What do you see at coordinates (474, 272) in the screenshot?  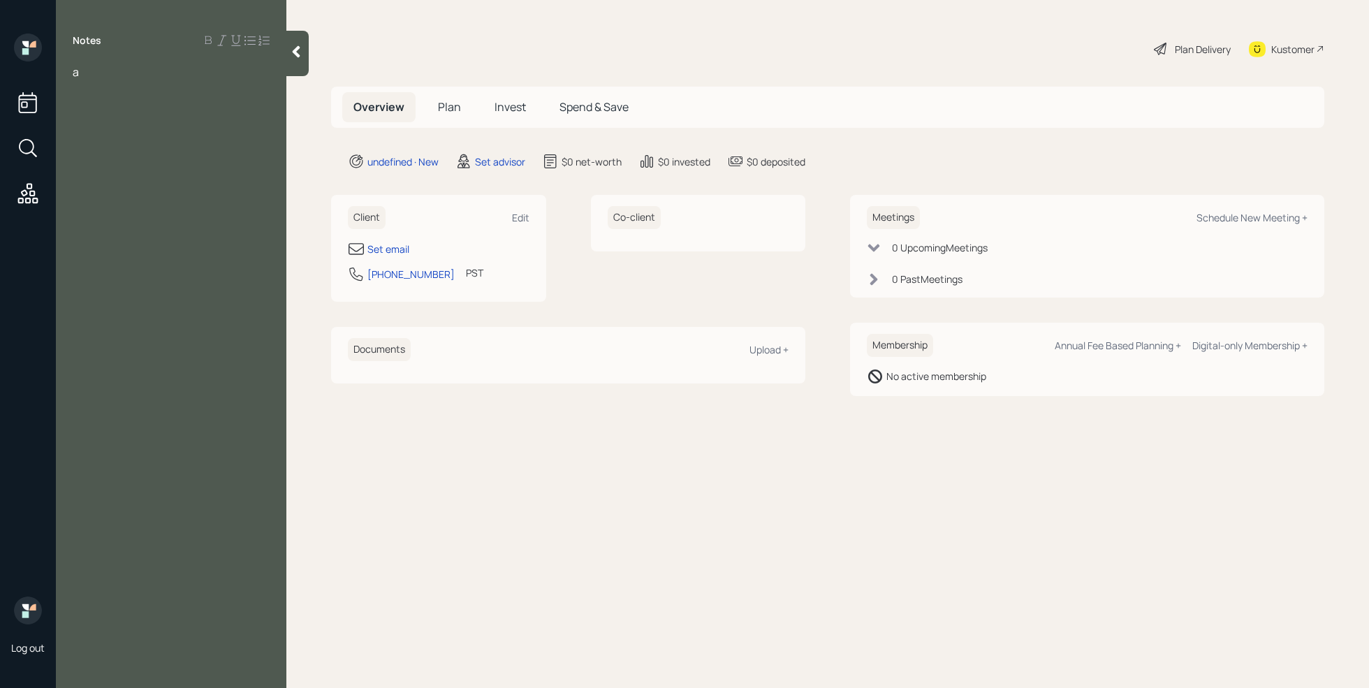 I see `div: PST` at bounding box center [474, 272].